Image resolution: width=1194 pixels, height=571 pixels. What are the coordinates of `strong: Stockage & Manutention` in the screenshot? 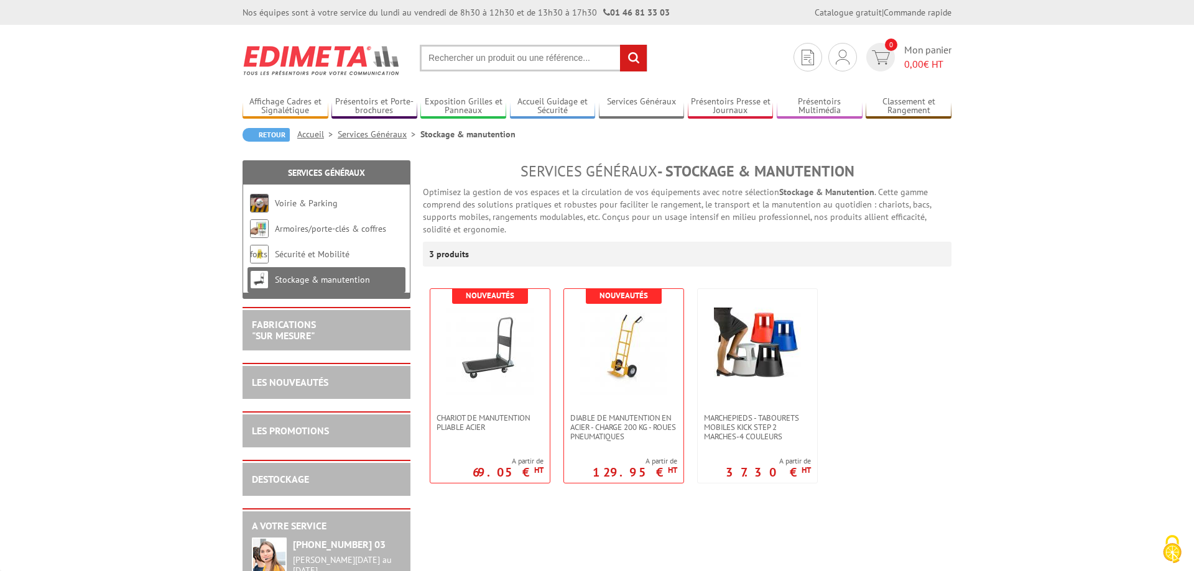 It's located at (826, 192).